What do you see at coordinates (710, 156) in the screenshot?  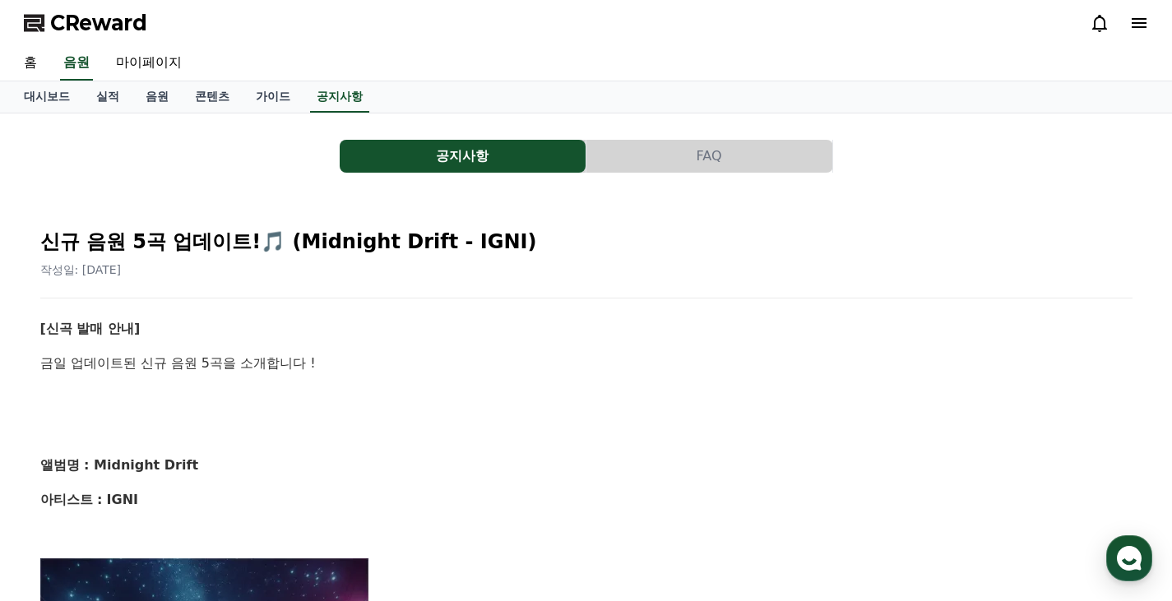 I see `a: FAQ` at bounding box center [710, 156].